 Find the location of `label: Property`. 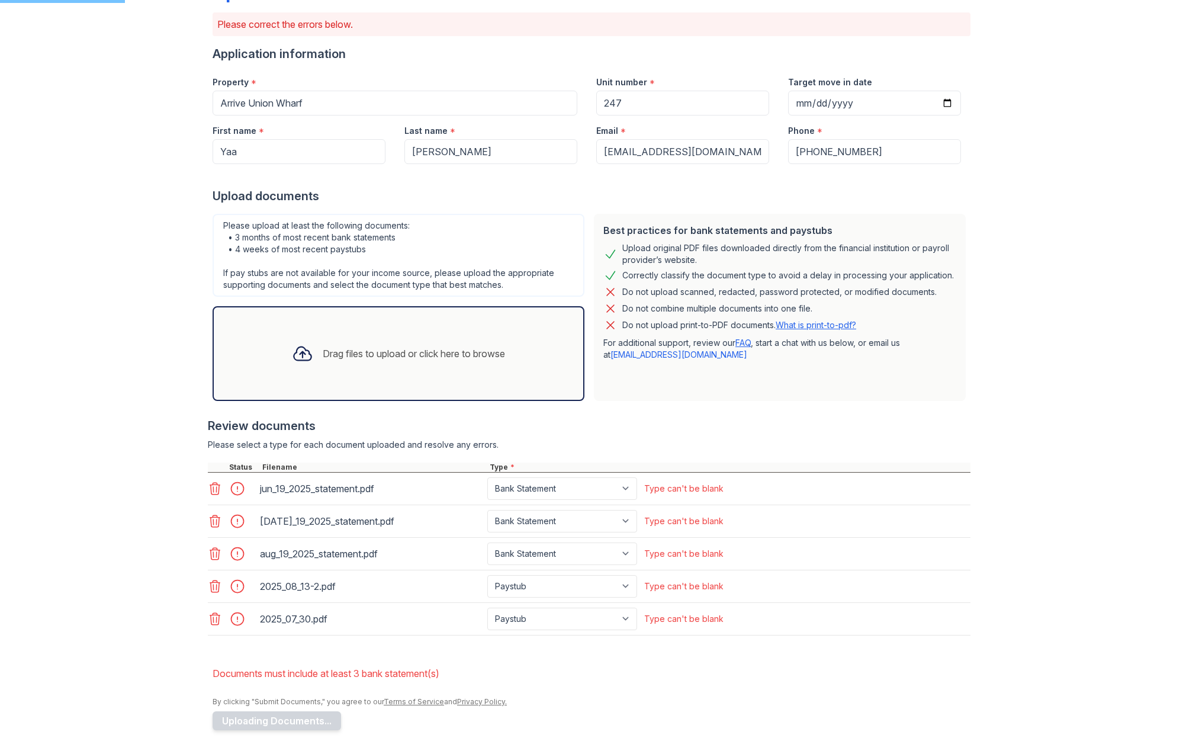

label: Property is located at coordinates (230, 82).